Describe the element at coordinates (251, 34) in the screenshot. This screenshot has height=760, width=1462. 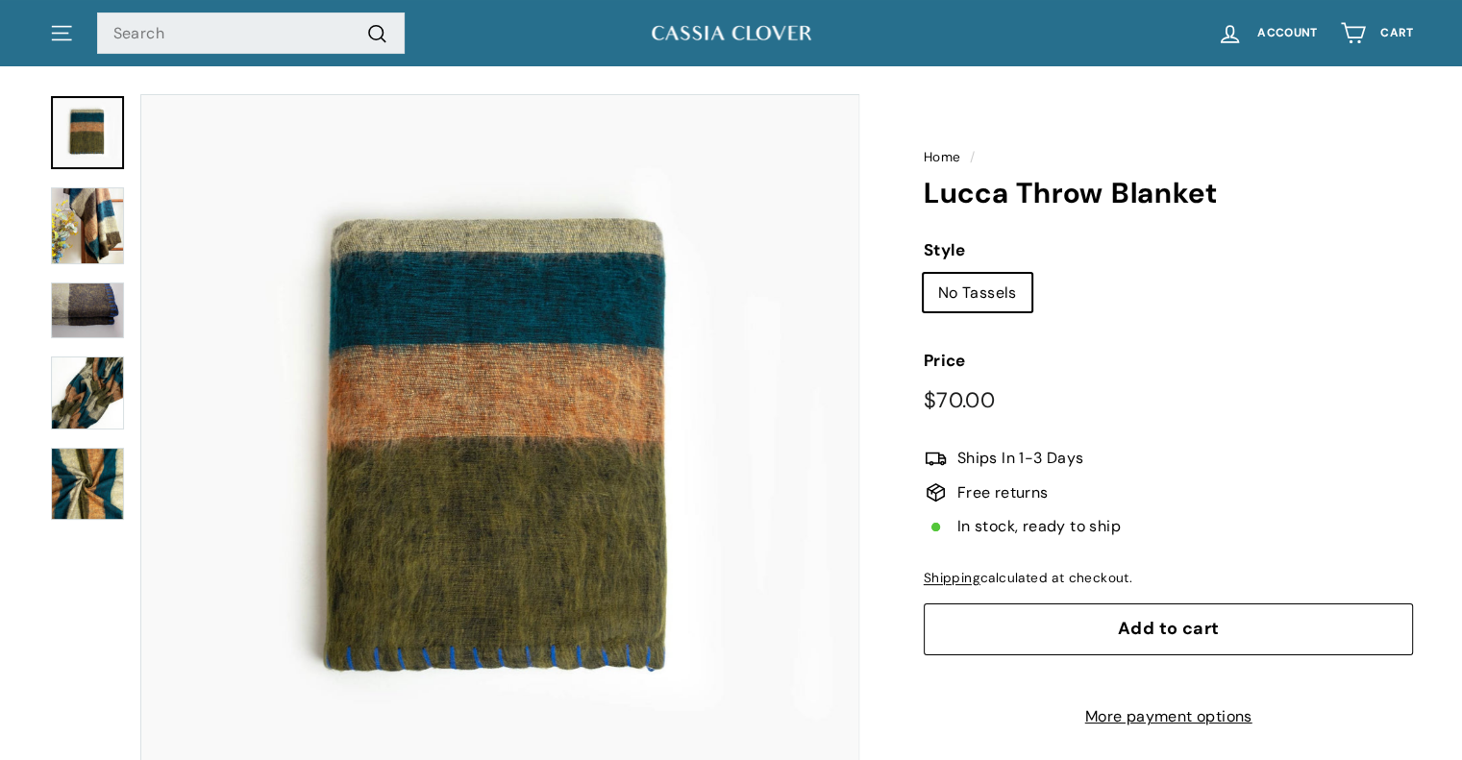
I see `input: Search` at that location.